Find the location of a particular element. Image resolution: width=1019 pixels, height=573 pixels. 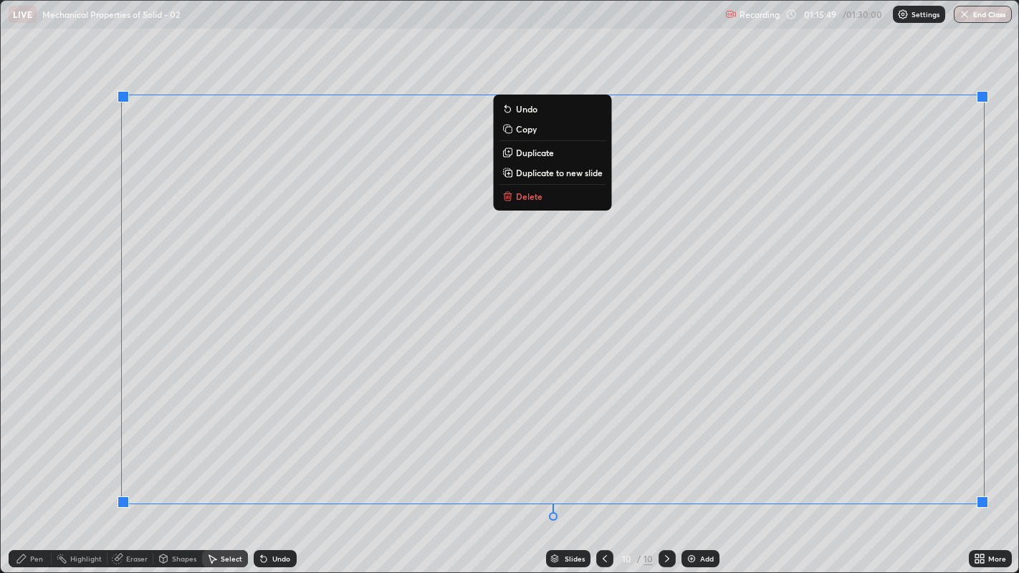

p: Delete is located at coordinates (529, 196).